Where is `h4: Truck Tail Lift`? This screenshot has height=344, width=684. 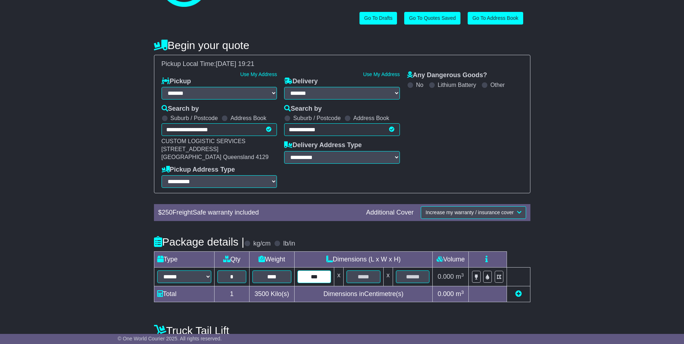 h4: Truck Tail Lift is located at coordinates (342, 330).